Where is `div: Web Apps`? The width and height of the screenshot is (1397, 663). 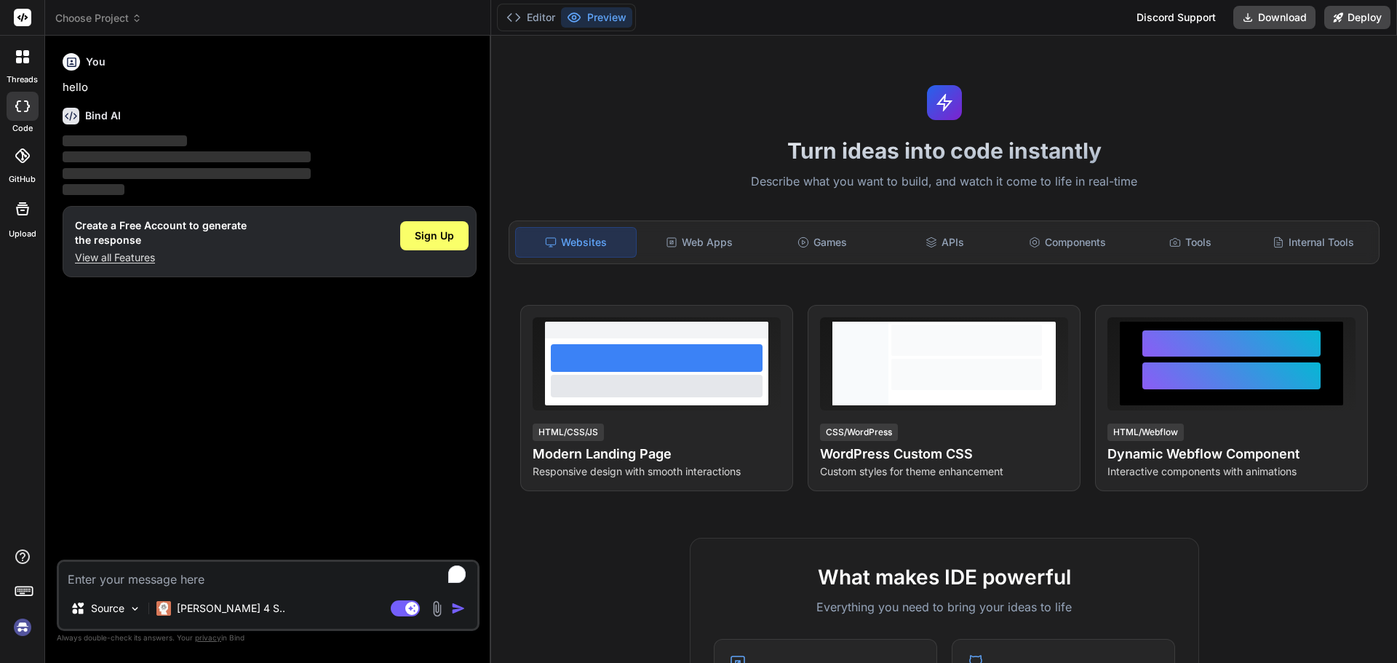 div: Web Apps is located at coordinates (699, 242).